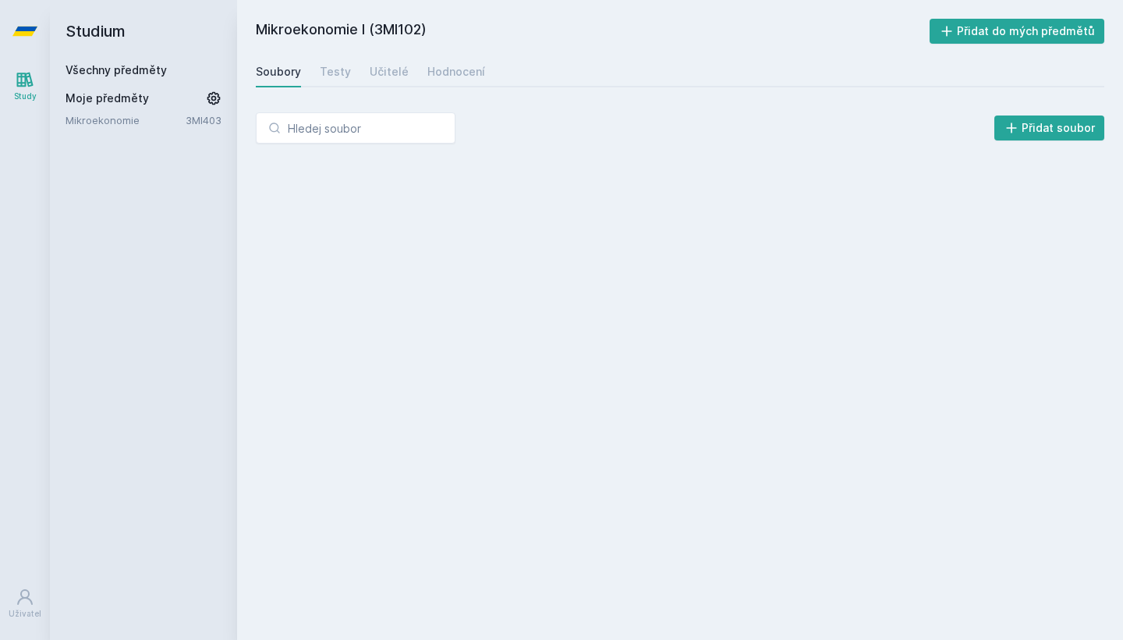 This screenshot has height=640, width=1123. Describe the element at coordinates (25, 613) in the screenshot. I see `div: Uživatel` at that location.